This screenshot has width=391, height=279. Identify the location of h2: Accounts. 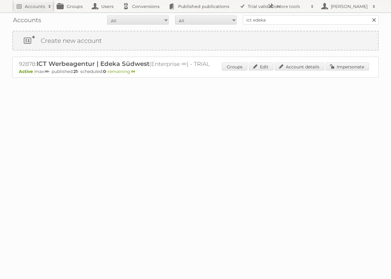
(35, 6).